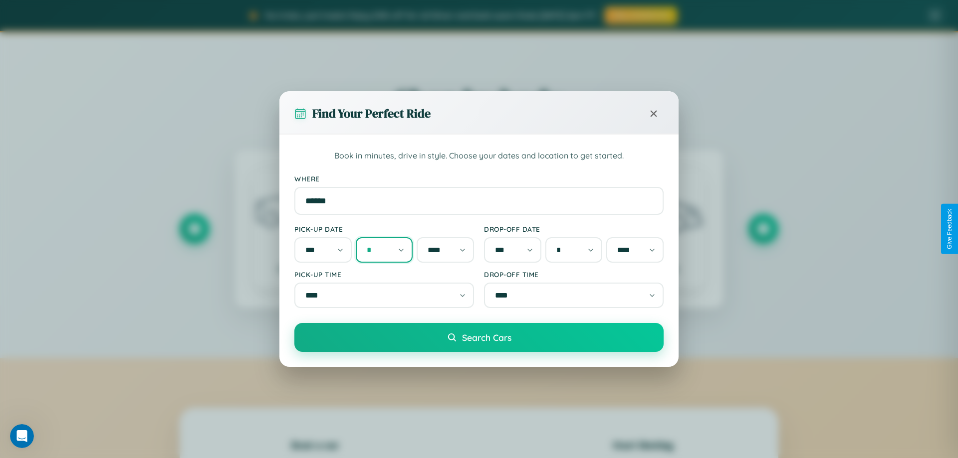 The height and width of the screenshot is (458, 958). Describe the element at coordinates (479, 338) in the screenshot. I see `button: Search Cars` at that location.